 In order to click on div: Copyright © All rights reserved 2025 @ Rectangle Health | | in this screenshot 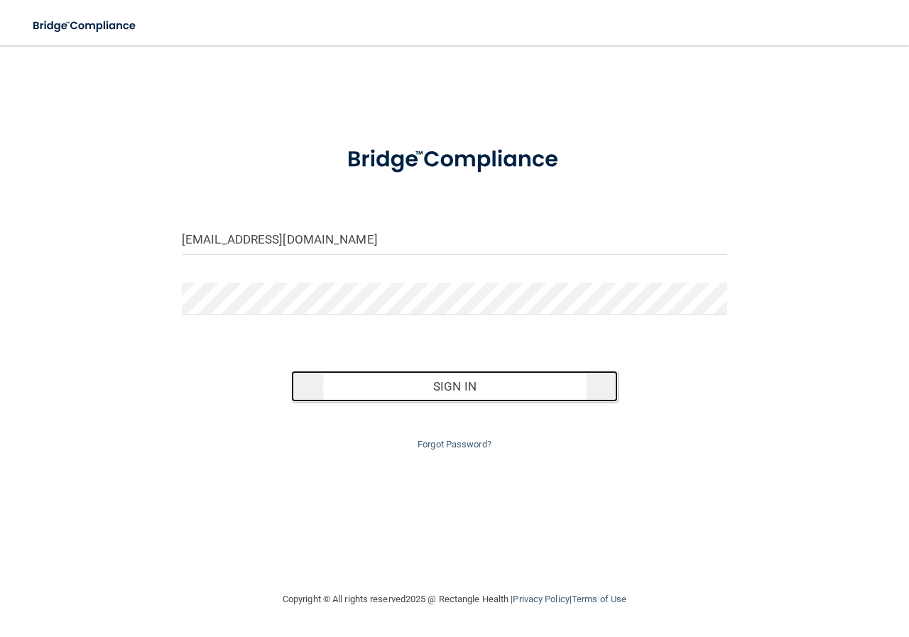, I will do `click(454, 599)`.